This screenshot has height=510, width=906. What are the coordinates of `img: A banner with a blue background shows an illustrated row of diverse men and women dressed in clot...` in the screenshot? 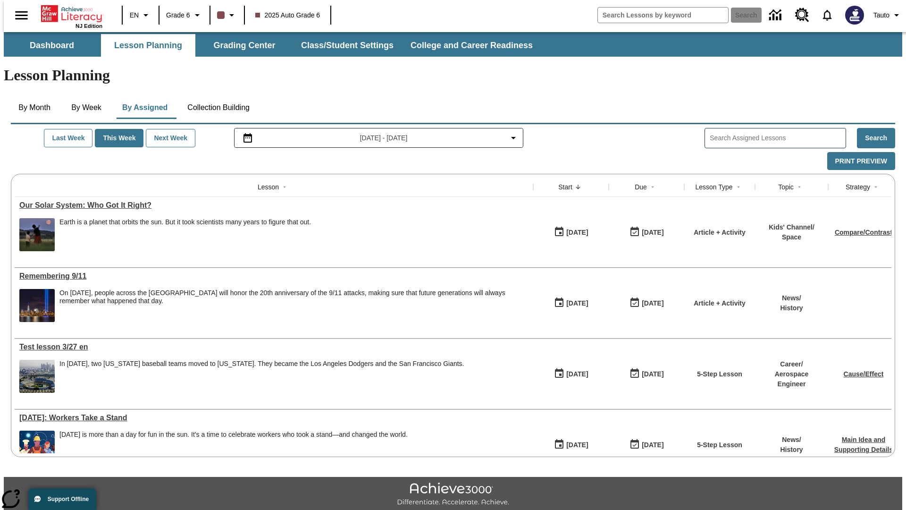 It's located at (37, 447).